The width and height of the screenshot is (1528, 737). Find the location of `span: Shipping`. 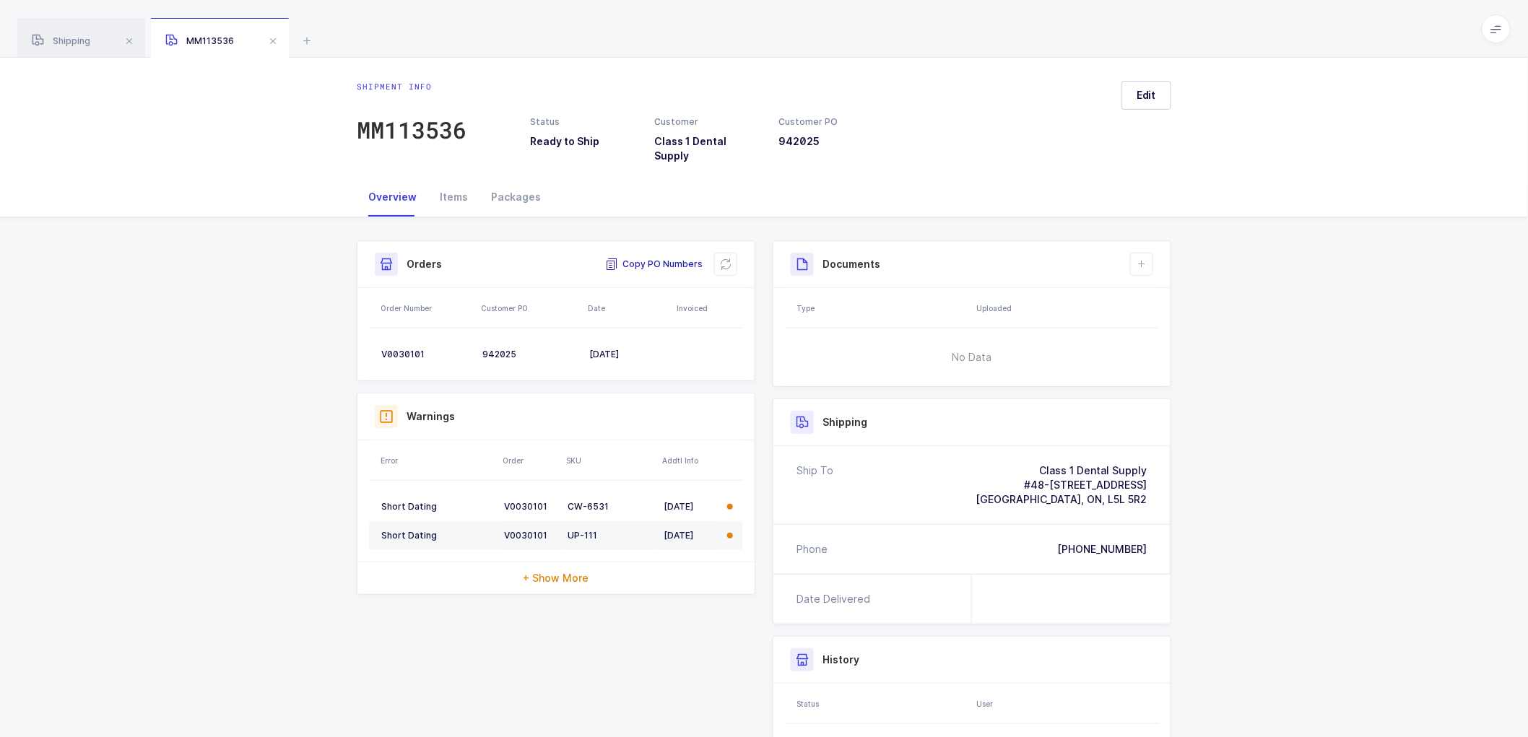

span: Shipping is located at coordinates (61, 40).